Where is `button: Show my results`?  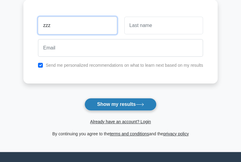 button: Show my results is located at coordinates (120, 105).